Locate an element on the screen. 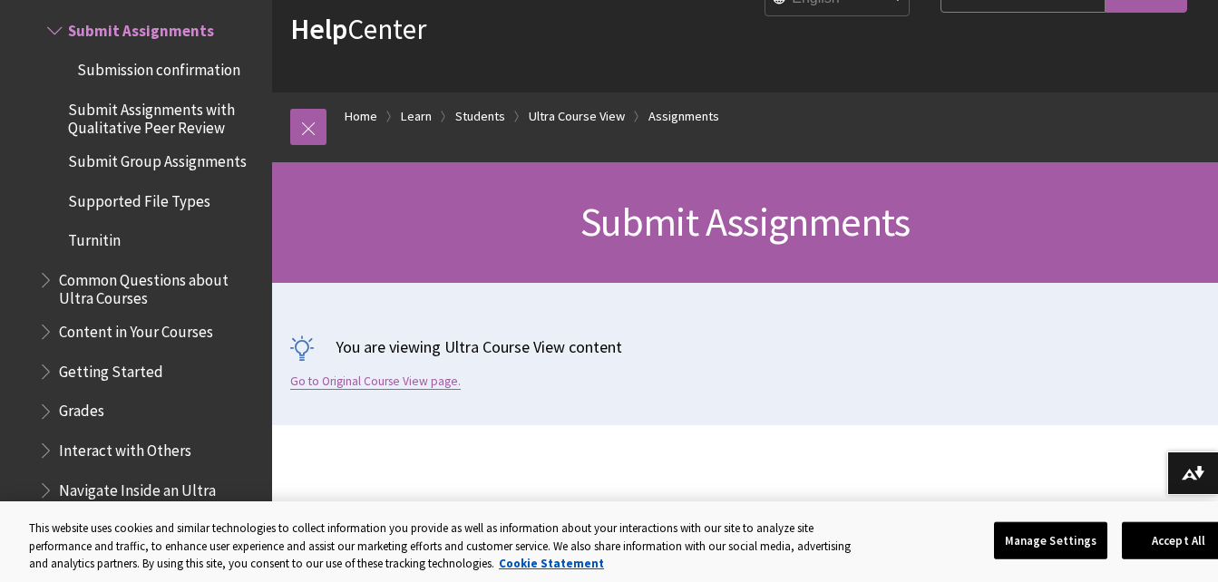 The image size is (1218, 582). span: Submission confirmation is located at coordinates (159, 66).